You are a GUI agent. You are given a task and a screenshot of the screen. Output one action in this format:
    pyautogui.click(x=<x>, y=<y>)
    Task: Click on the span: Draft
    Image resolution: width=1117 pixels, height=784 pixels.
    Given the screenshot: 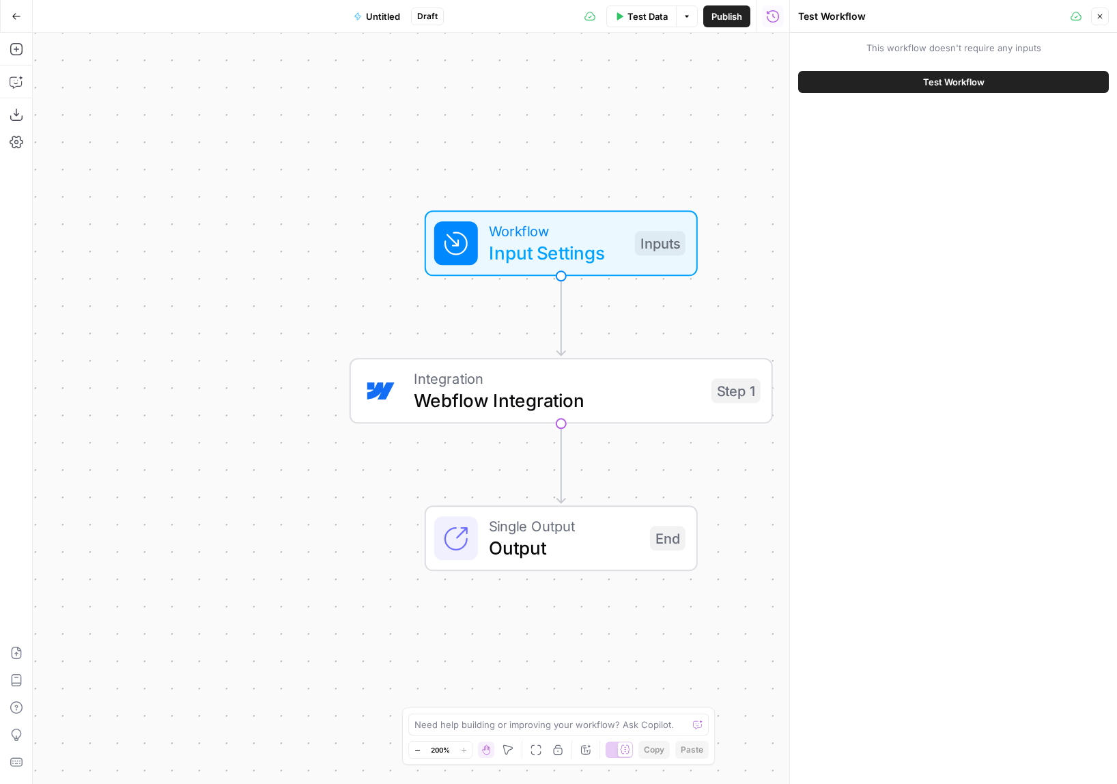 What is the action you would take?
    pyautogui.click(x=427, y=16)
    